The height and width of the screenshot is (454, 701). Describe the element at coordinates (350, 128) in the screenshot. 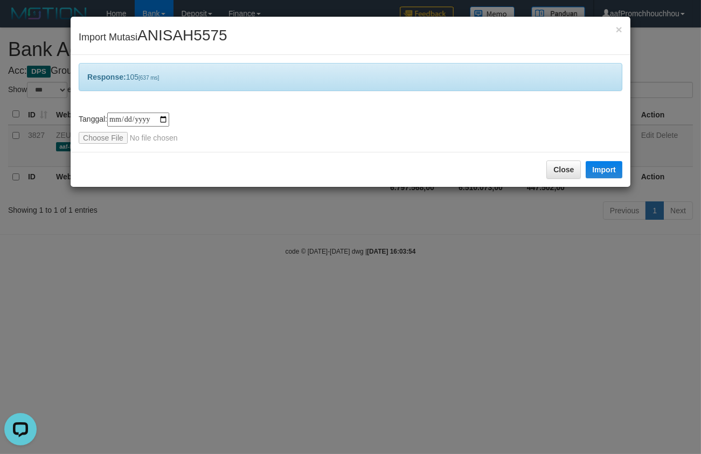

I see `div: Tanggal:` at that location.